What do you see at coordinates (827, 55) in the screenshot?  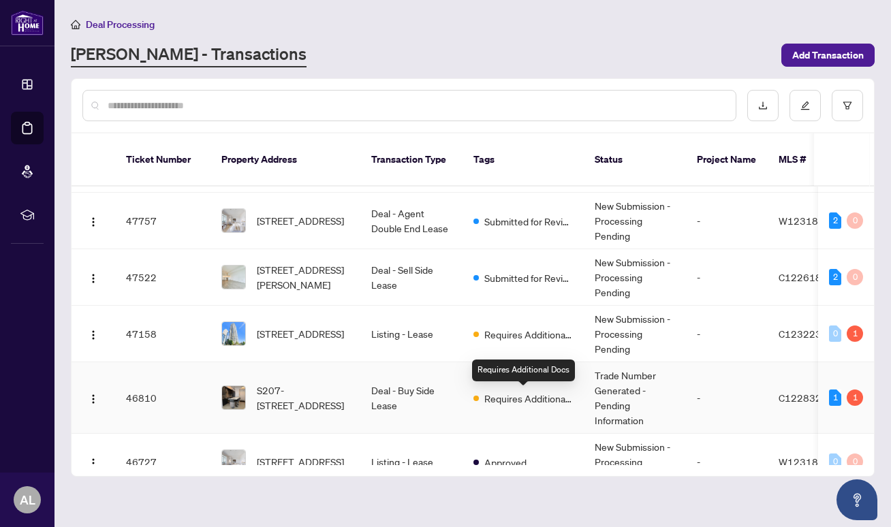 I see `button: Add Transaction` at bounding box center [827, 55].